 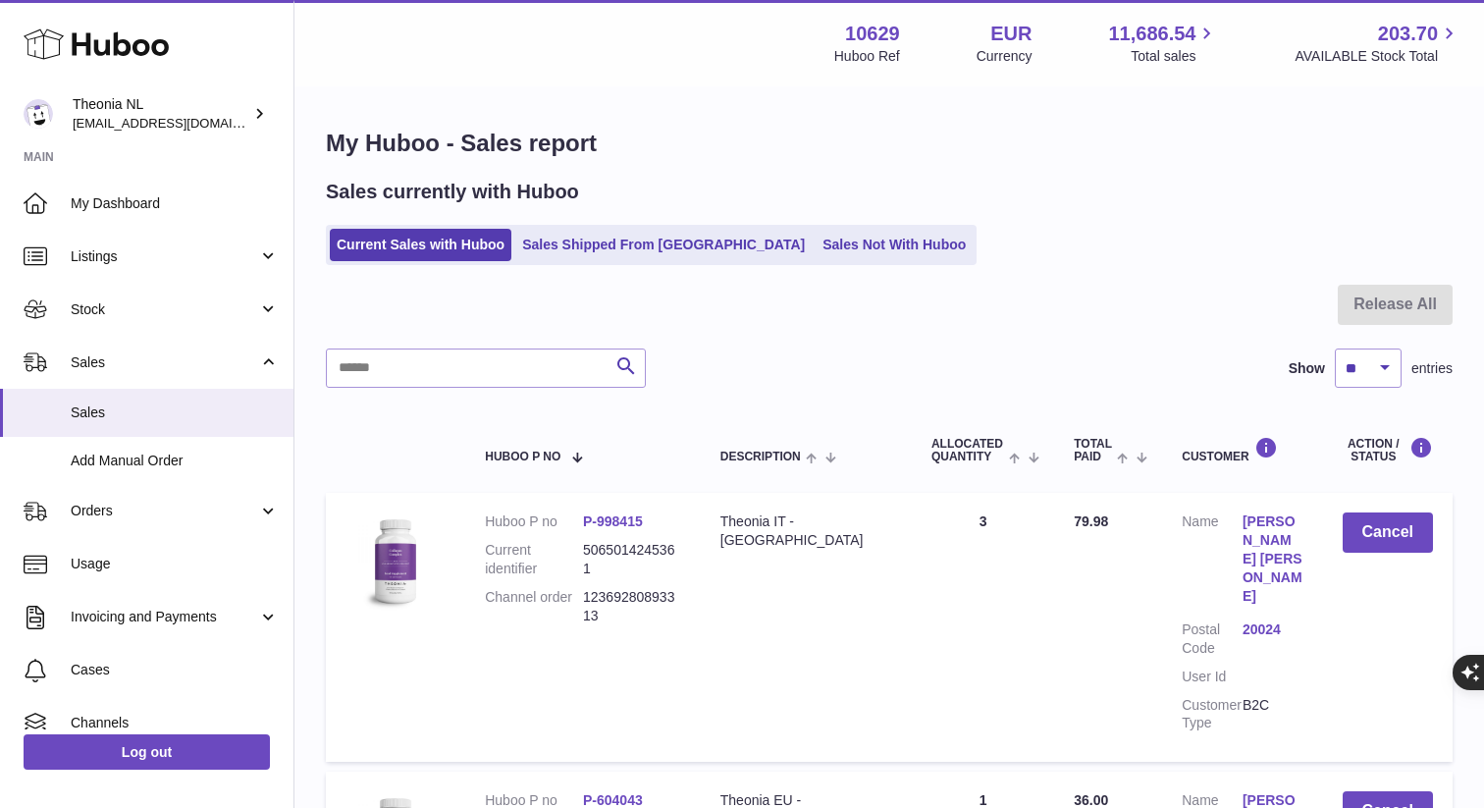 I want to click on h2: Sales currently with Huboo, so click(x=452, y=191).